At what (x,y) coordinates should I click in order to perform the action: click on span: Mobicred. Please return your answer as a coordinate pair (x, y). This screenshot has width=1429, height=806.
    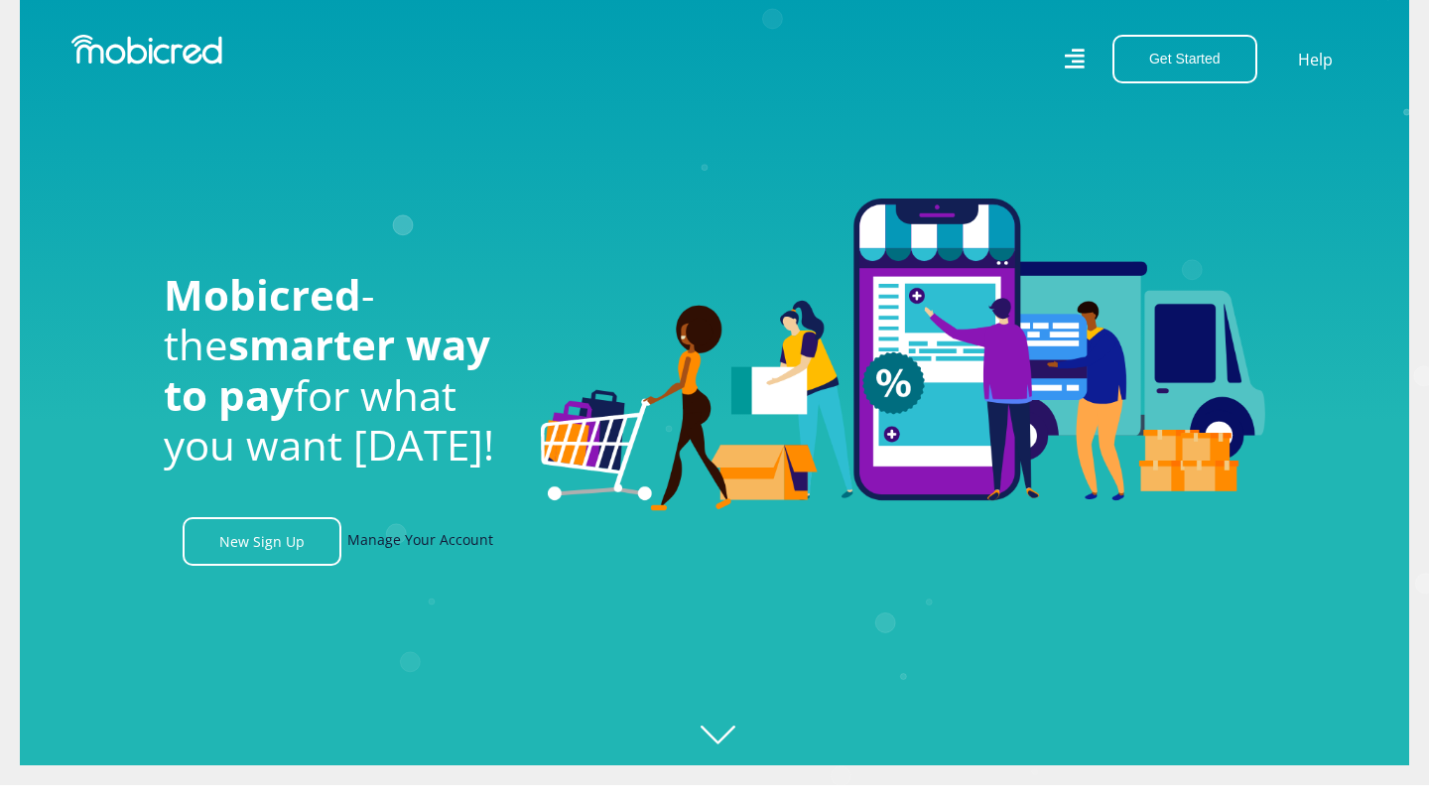
    Looking at the image, I should click on (262, 294).